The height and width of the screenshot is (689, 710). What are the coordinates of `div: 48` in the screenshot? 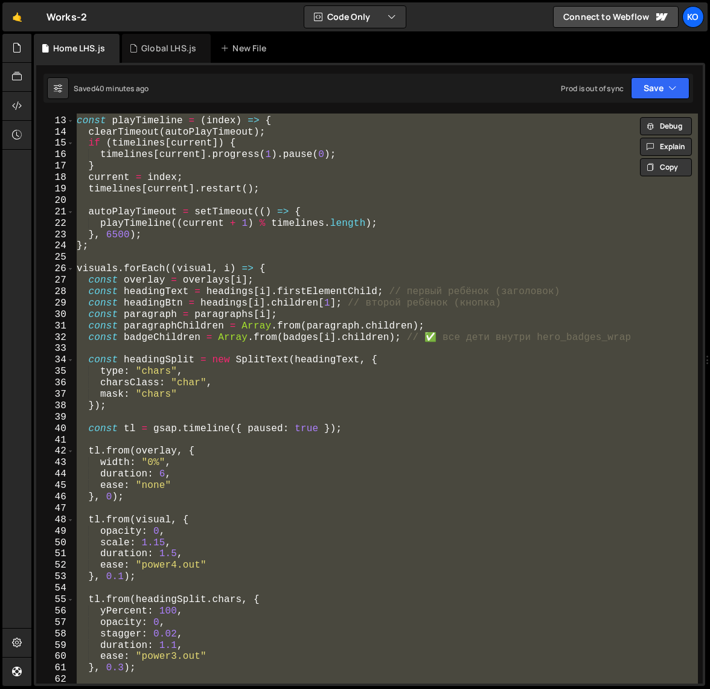 It's located at (55, 520).